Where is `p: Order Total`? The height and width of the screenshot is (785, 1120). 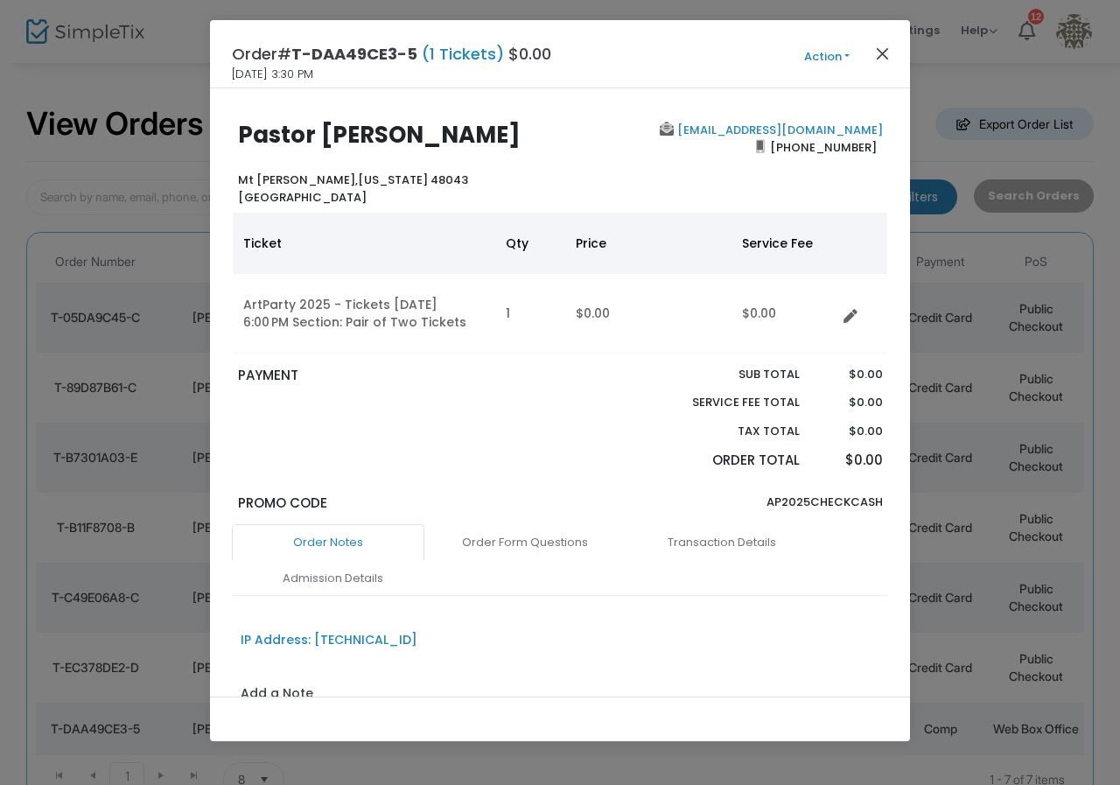
p: Order Total is located at coordinates (725, 460).